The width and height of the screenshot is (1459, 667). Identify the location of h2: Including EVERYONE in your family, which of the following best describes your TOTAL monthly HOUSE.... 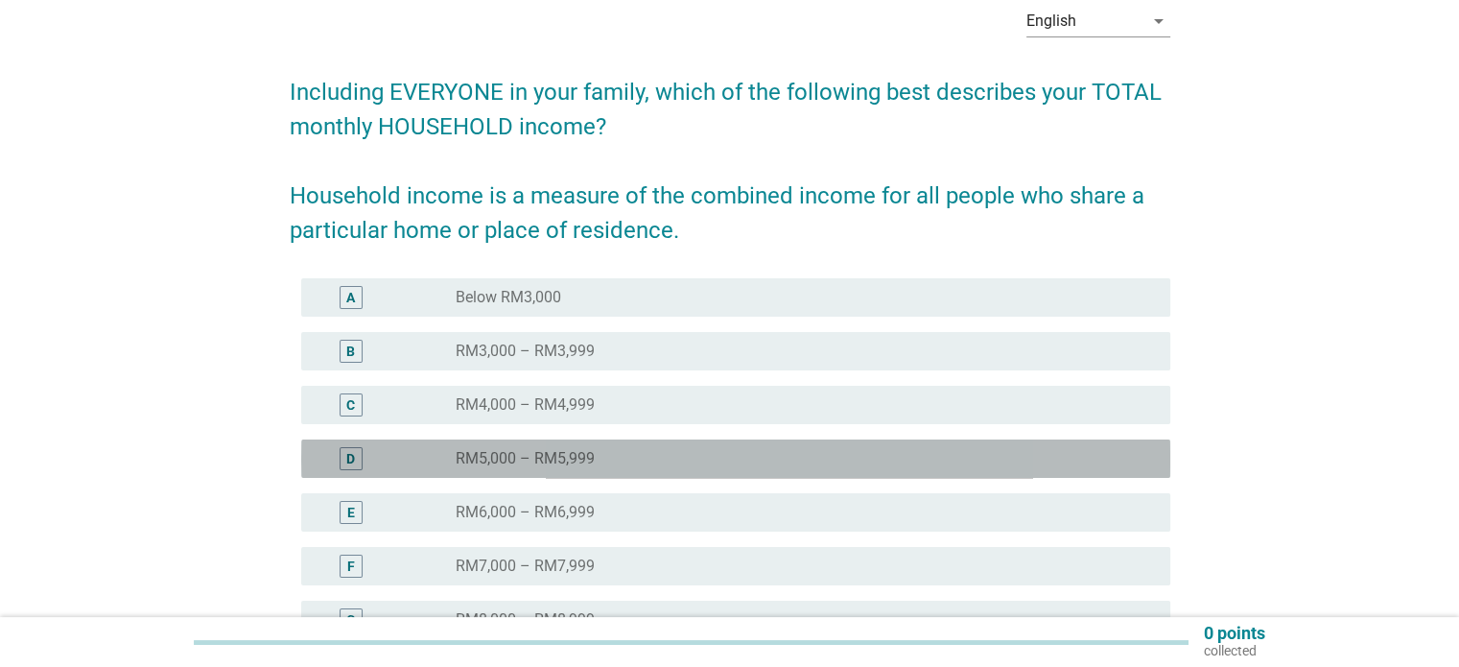
(730, 152).